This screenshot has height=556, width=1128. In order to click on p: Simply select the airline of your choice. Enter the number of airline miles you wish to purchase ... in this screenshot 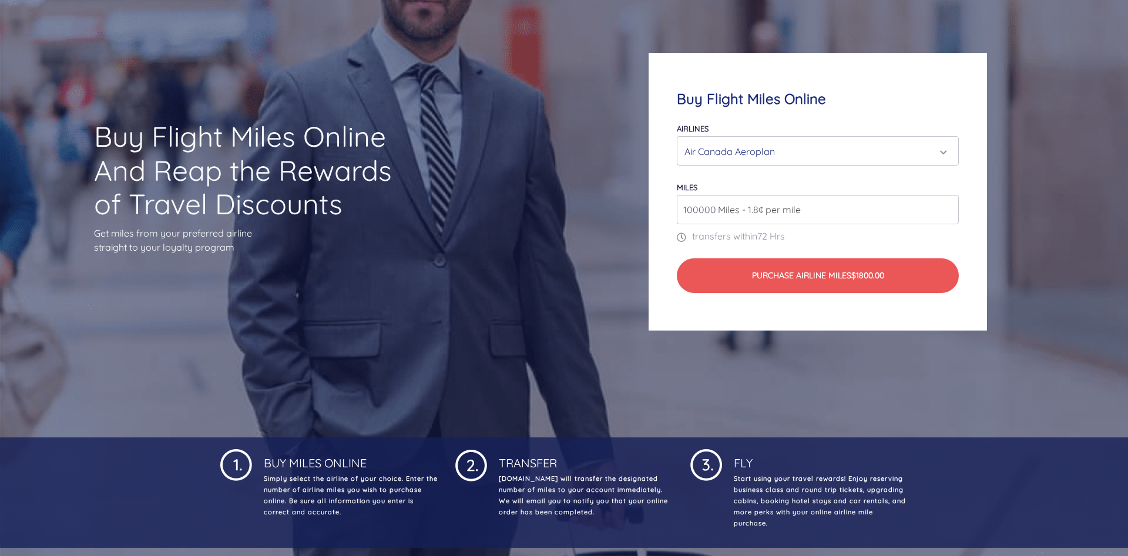, I will do `click(349, 496)`.